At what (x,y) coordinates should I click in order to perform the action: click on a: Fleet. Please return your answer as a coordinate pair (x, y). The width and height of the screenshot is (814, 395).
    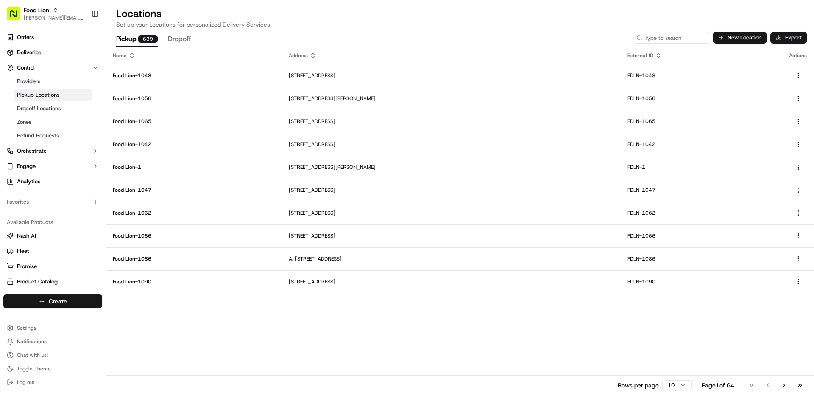
    Looking at the image, I should click on (53, 251).